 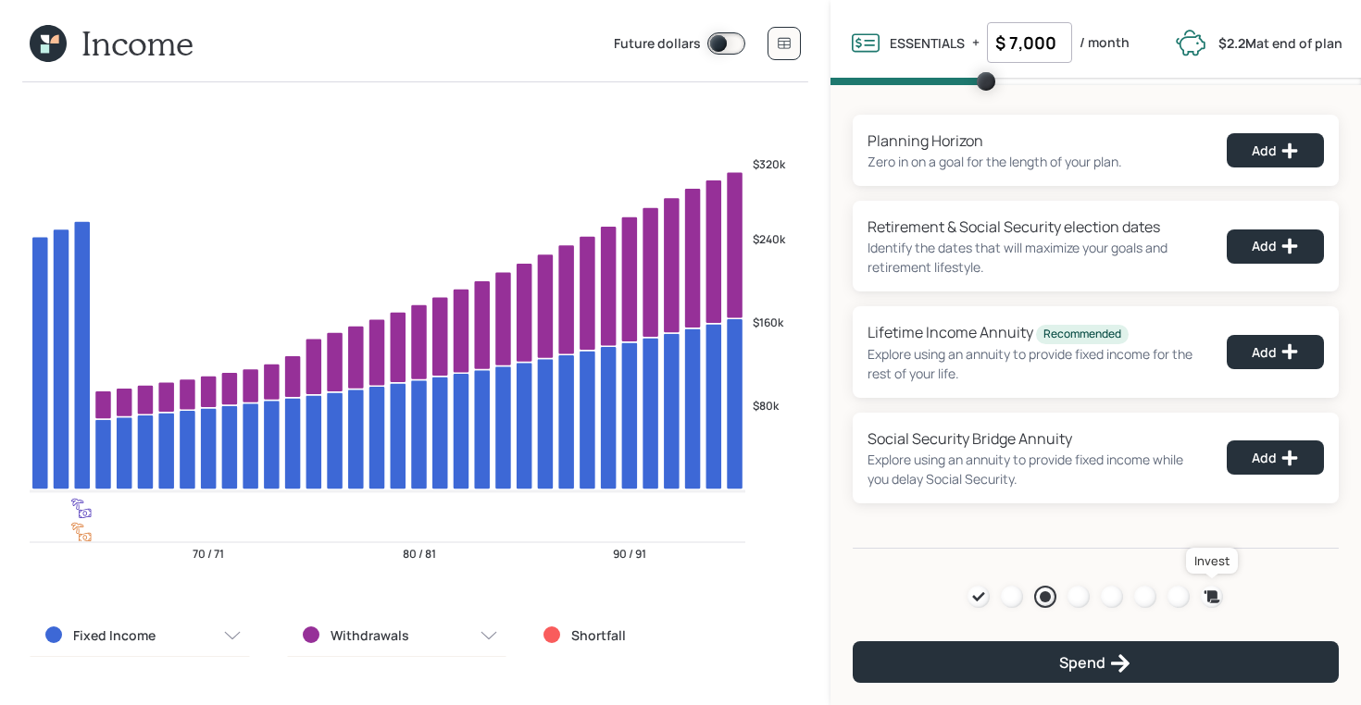 What do you see at coordinates (769, 164) in the screenshot?
I see `tspan: $320k` at bounding box center [769, 164].